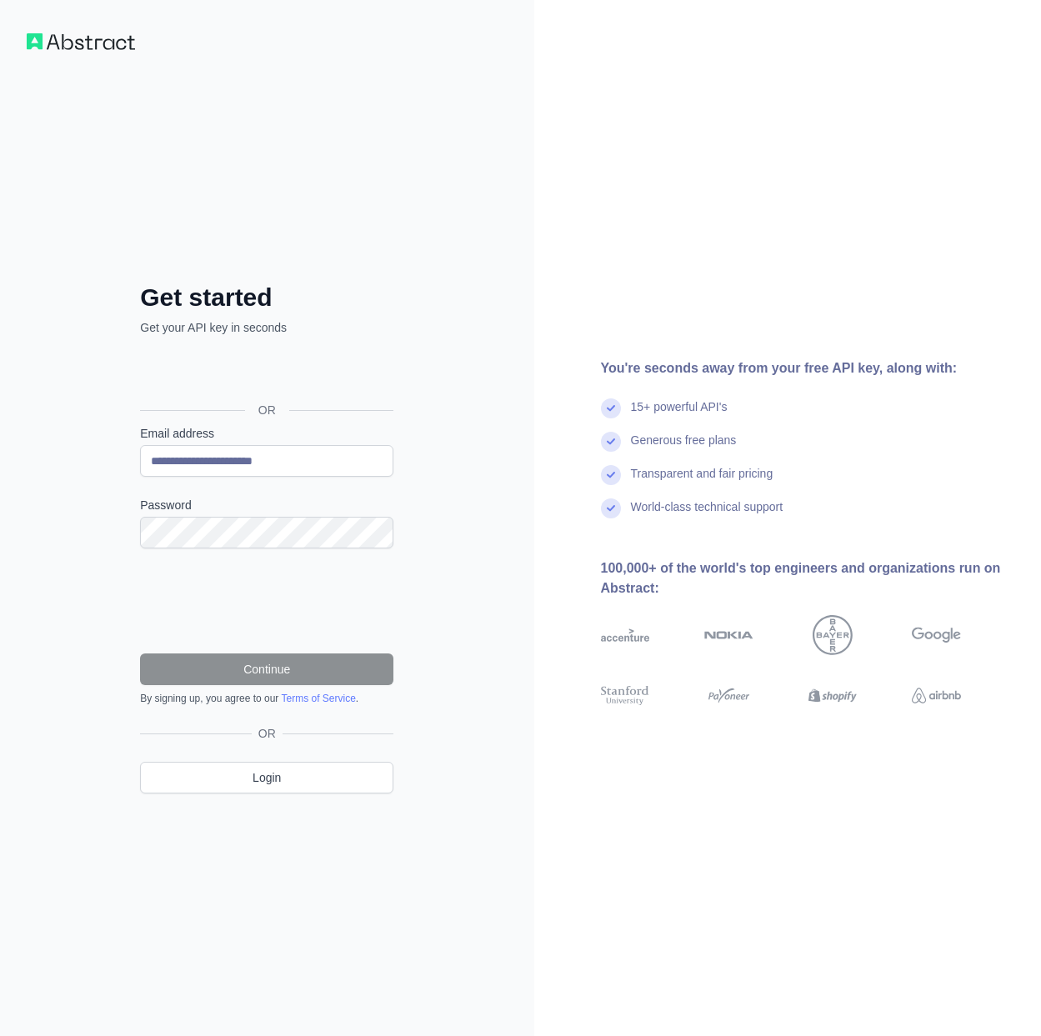  Describe the element at coordinates (267, 328) in the screenshot. I see `p: Get your API key in seconds` at that location.